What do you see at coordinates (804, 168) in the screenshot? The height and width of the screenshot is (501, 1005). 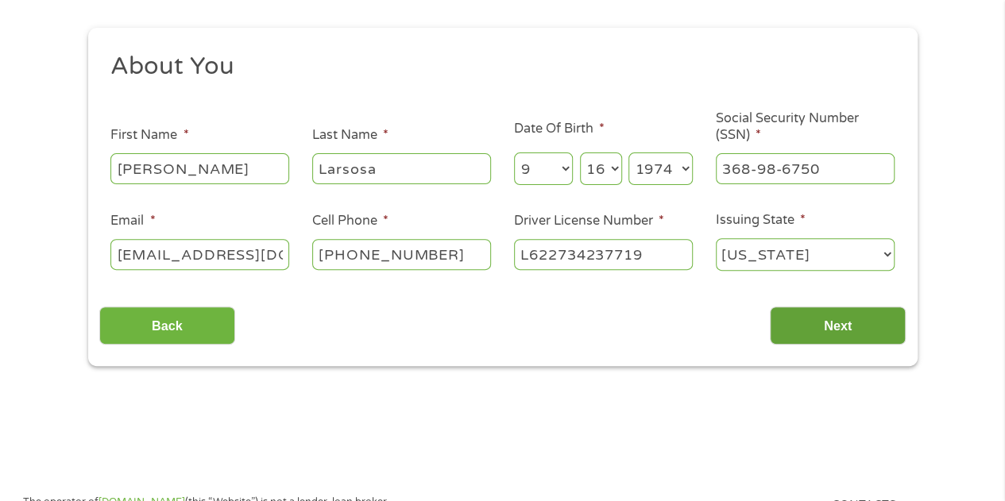 I see `input: 078-05-1120` at bounding box center [804, 168].